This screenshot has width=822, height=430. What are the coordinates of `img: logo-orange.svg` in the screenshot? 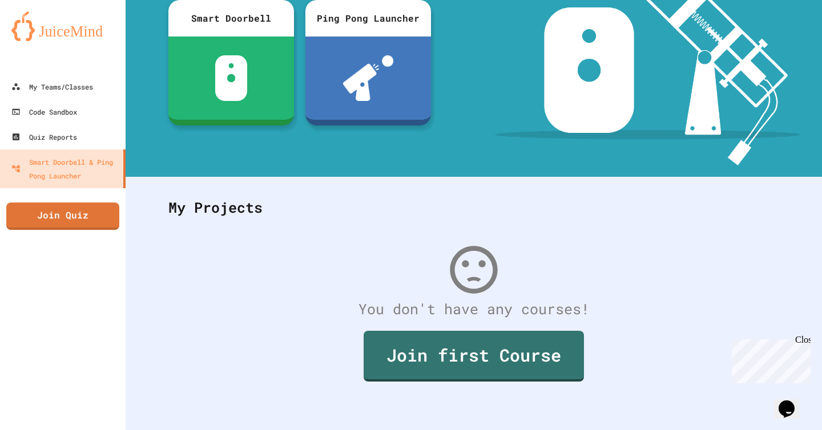 It's located at (63, 26).